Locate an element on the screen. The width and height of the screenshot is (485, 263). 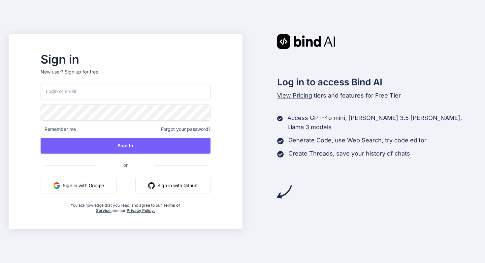
span: Remember me is located at coordinates (58, 129).